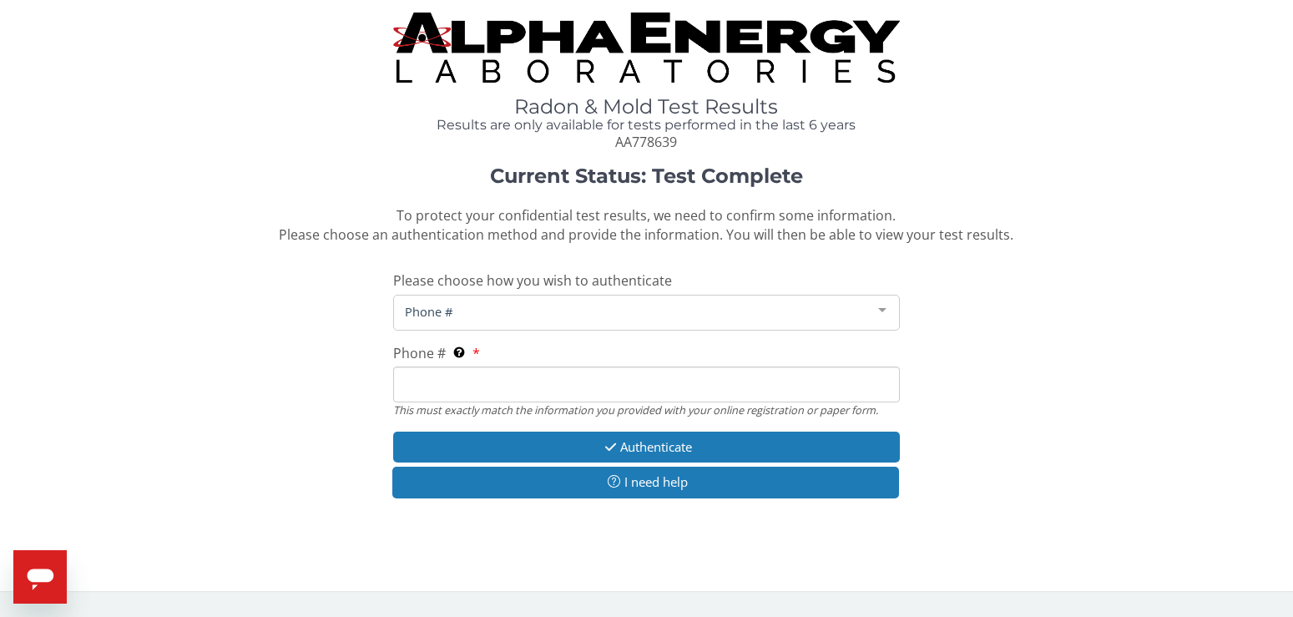 The width and height of the screenshot is (1293, 617). I want to click on button: I need help, so click(646, 482).